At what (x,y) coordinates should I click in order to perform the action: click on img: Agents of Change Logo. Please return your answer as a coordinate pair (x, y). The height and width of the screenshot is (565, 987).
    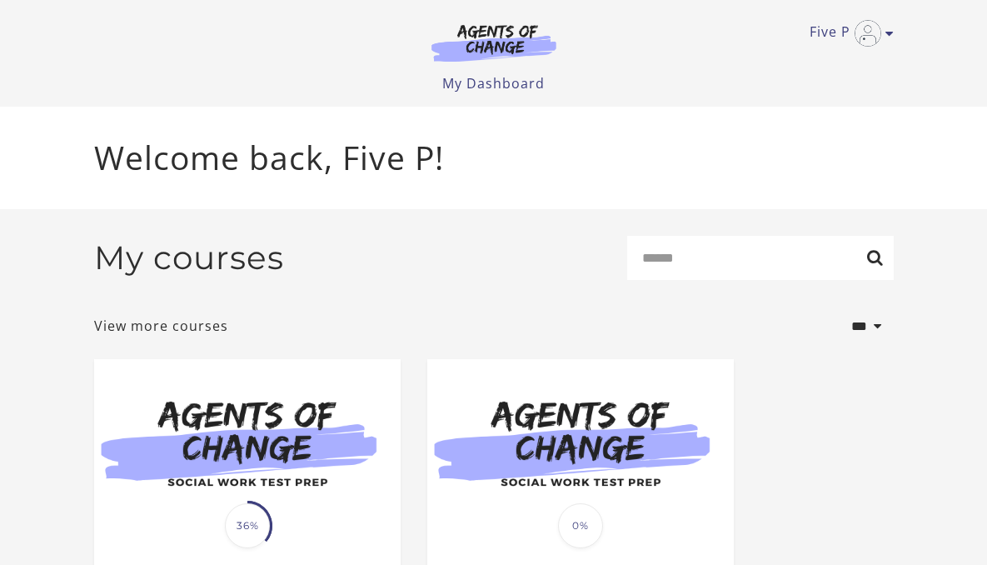
    Looking at the image, I should click on (494, 42).